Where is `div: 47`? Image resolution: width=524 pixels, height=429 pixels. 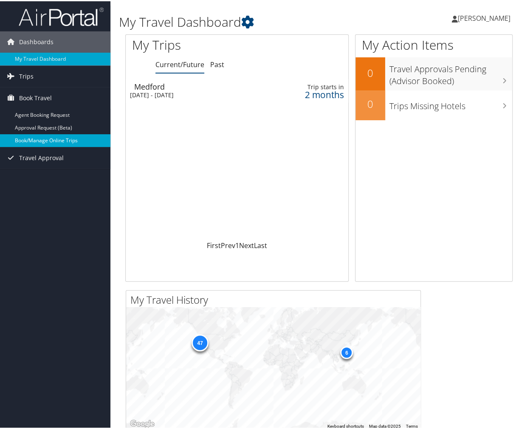 div: 47 is located at coordinates (200, 341).